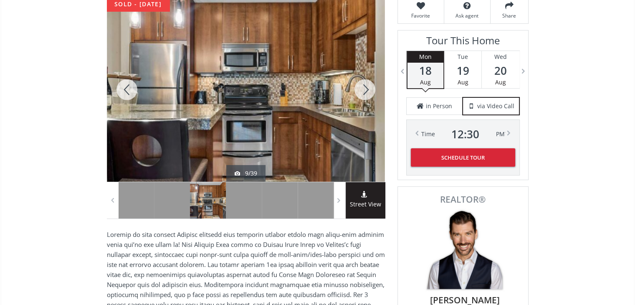  Describe the element at coordinates (465, 134) in the screenshot. I see `span: 12 : 30` at that location.